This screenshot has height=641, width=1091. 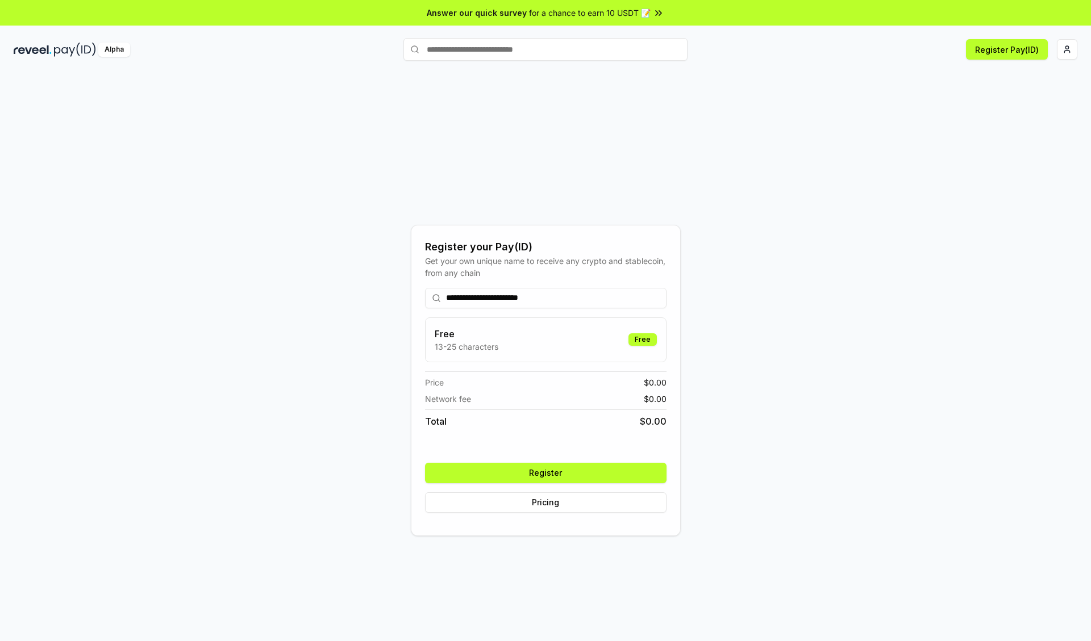 What do you see at coordinates (545, 503) in the screenshot?
I see `button: Pricing` at bounding box center [545, 503].